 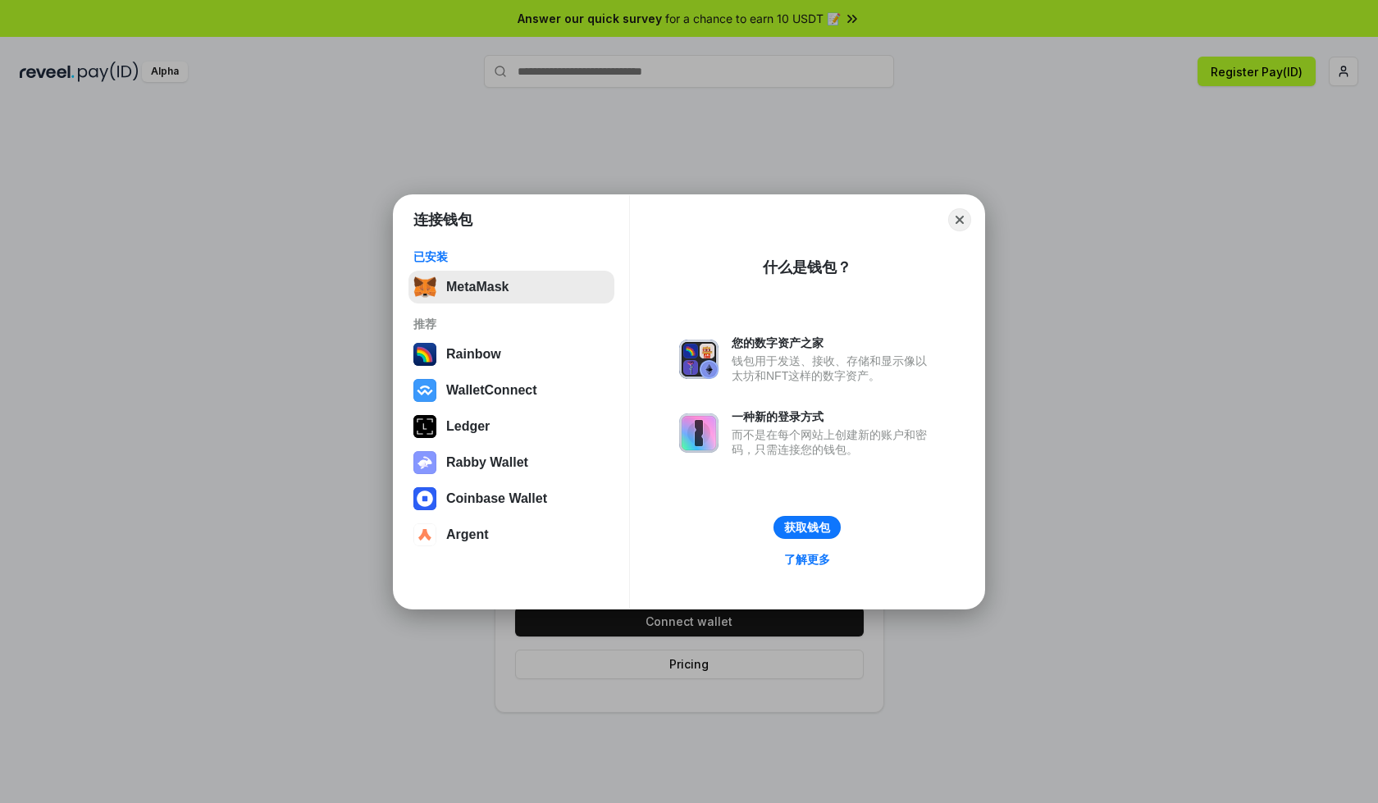 What do you see at coordinates (487, 463) in the screenshot?
I see `div: Rabby Wallet` at bounding box center [487, 463].